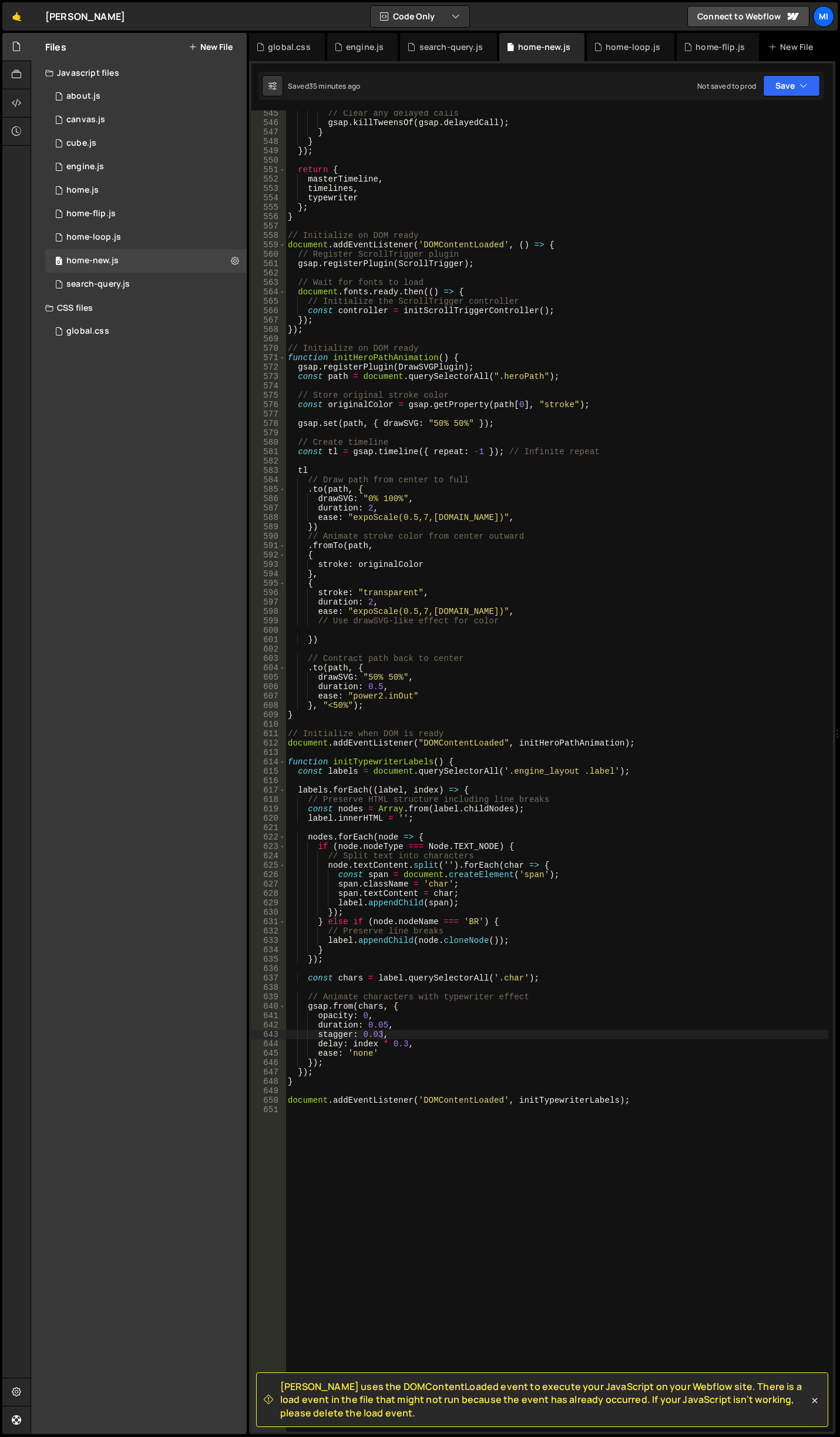  Describe the element at coordinates (58, 262) in the screenshot. I see `span: 0` at that location.